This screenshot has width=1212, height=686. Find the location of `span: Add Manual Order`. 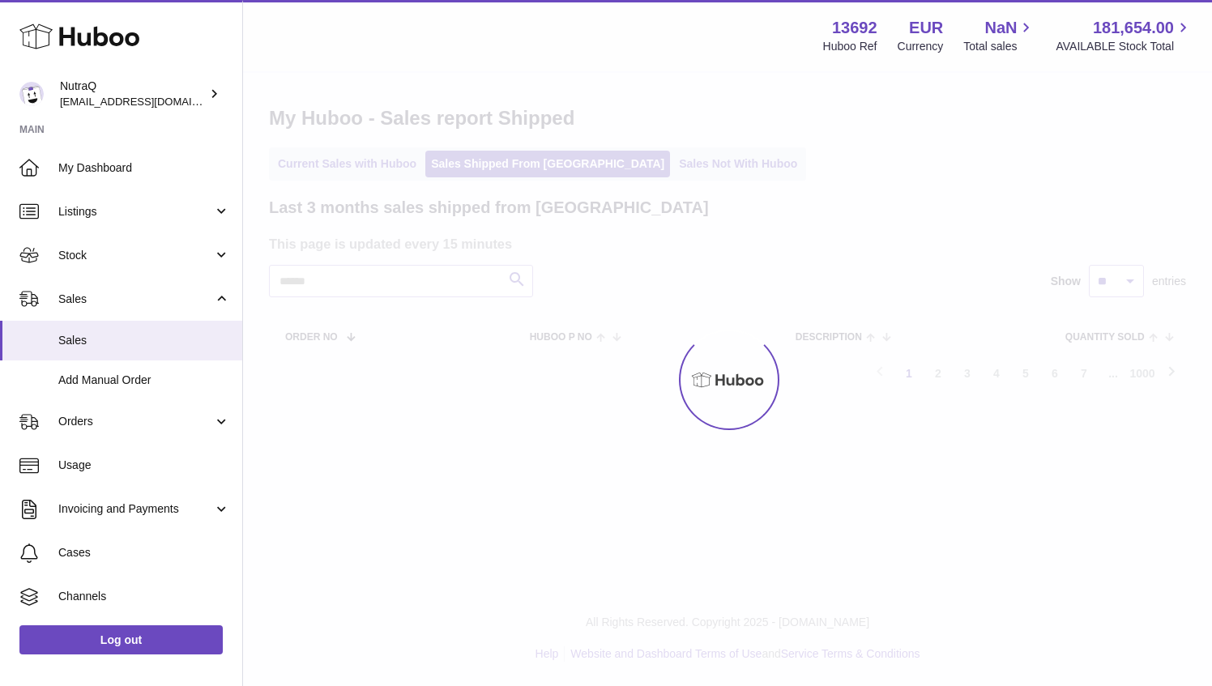

span: Add Manual Order is located at coordinates (144, 380).